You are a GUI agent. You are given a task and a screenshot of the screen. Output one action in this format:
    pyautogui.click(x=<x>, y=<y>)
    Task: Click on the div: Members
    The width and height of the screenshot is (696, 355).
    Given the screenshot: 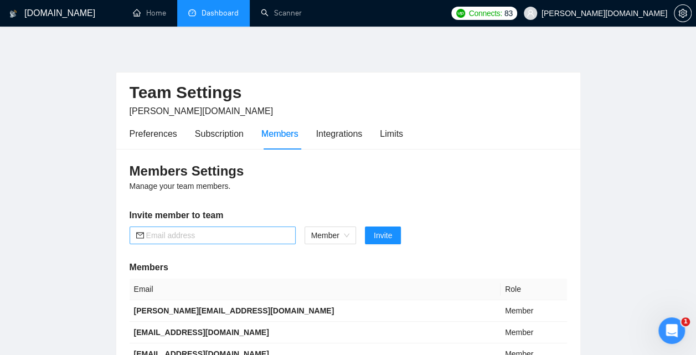 What is the action you would take?
    pyautogui.click(x=280, y=133)
    